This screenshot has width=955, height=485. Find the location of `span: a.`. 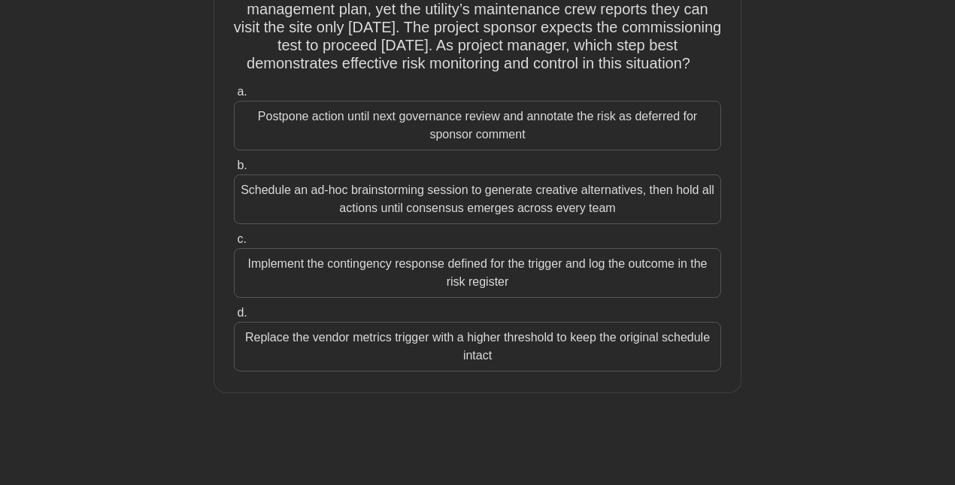

span: a. is located at coordinates (241, 91).